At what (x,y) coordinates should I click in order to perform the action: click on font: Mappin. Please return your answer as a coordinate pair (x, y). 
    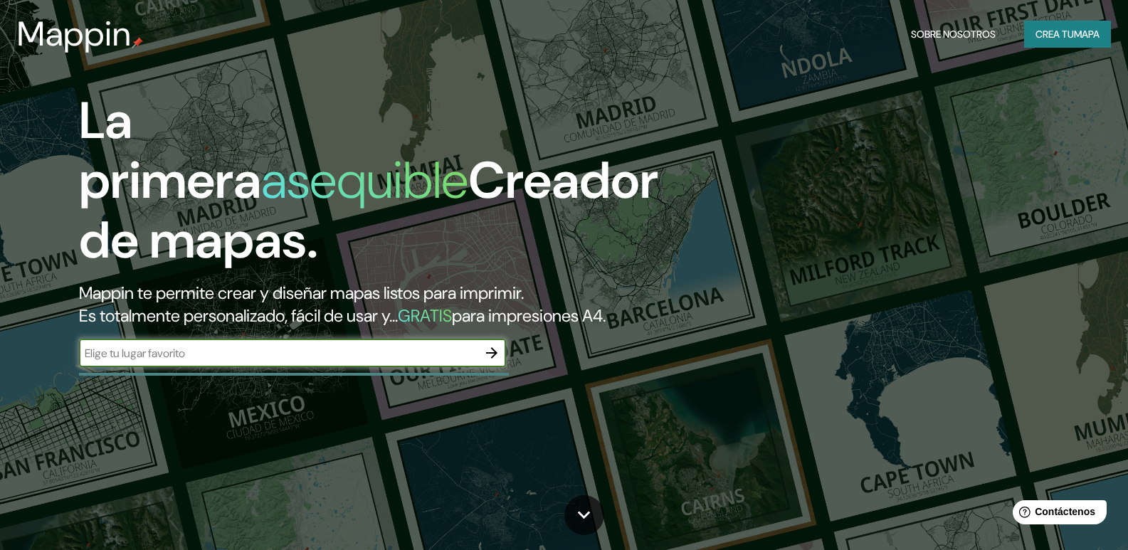
    Looking at the image, I should click on (74, 33).